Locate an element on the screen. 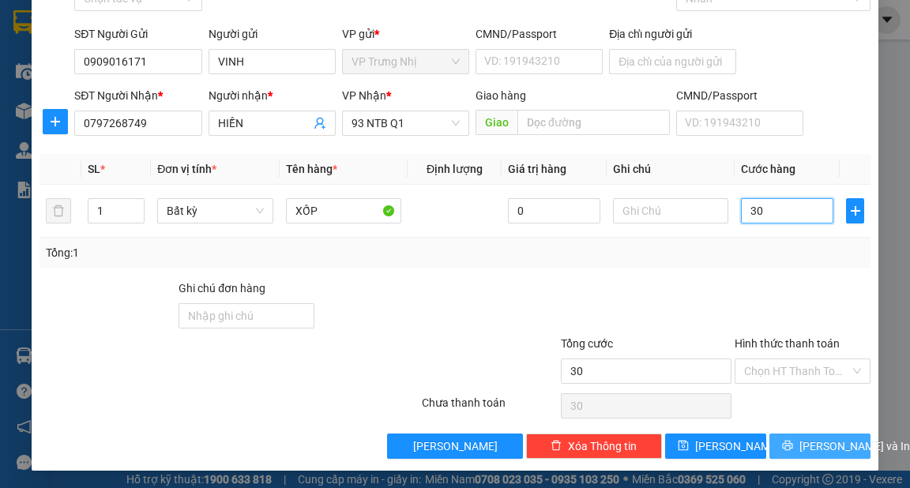  span: R : is located at coordinates (19, 111).